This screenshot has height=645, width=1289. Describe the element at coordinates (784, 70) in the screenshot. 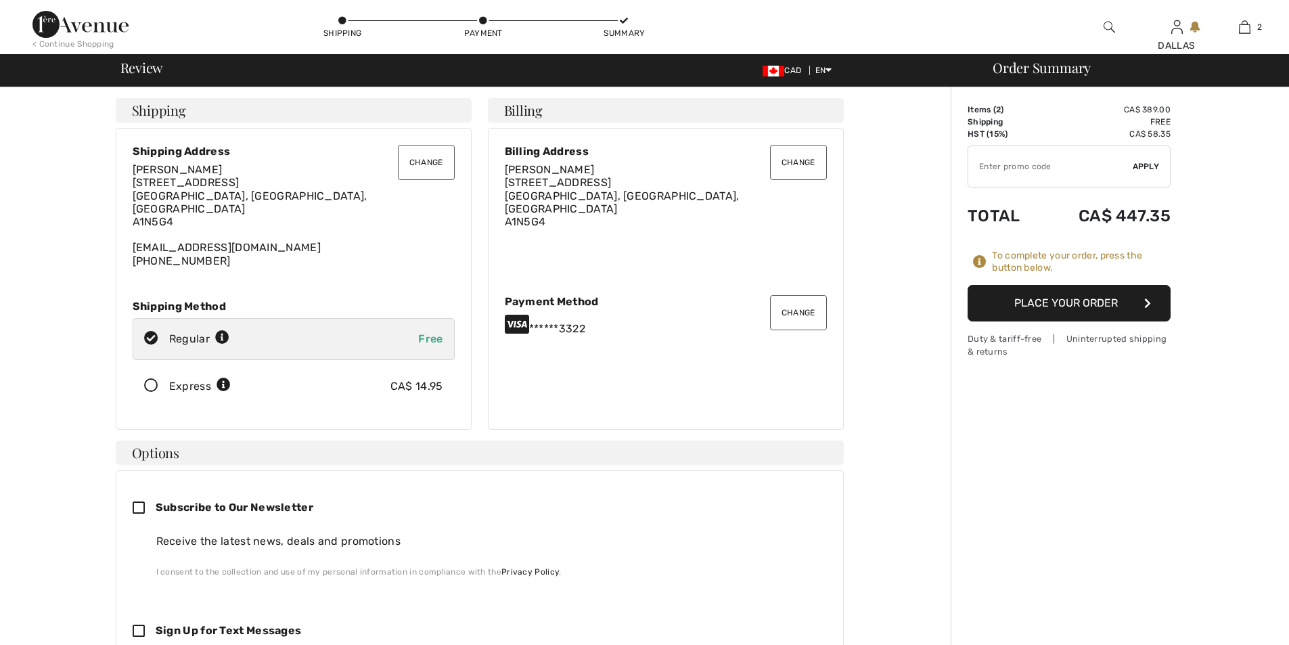

I see `span: CAD` at that location.